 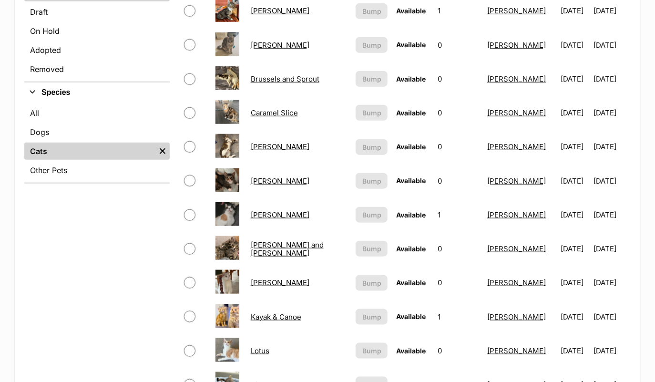 What do you see at coordinates (97, 50) in the screenshot?
I see `a: Adopted` at bounding box center [97, 50].